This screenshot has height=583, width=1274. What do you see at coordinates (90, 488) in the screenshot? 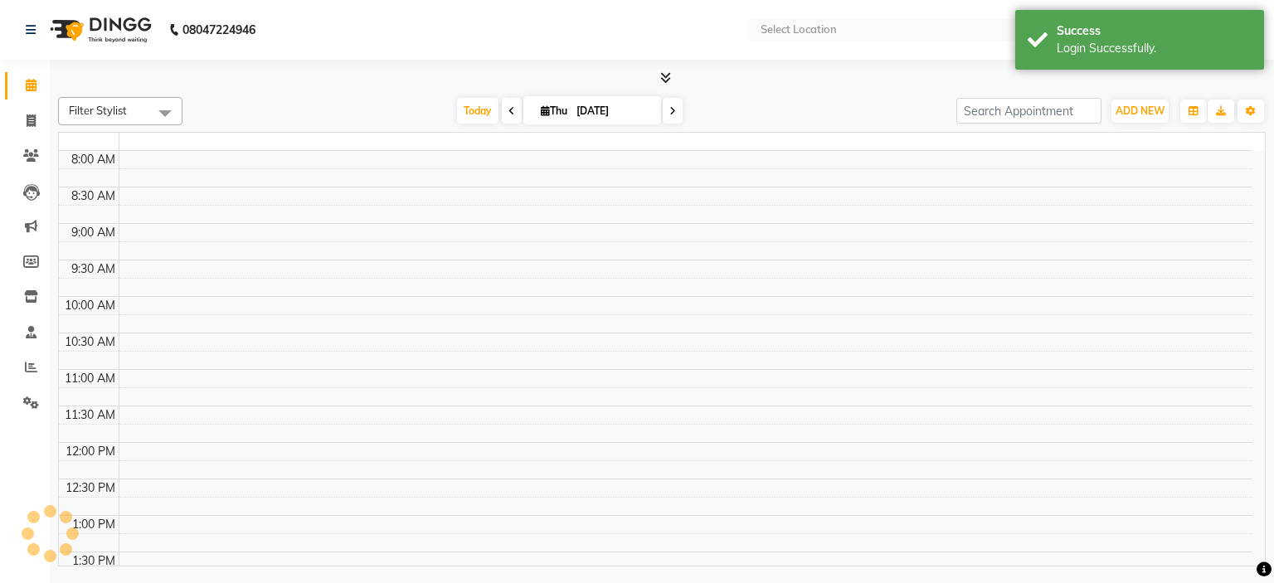
I see `div: 12:30 PM` at bounding box center [90, 488].